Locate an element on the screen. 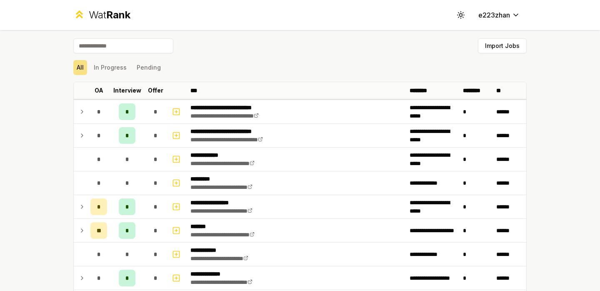 Image resolution: width=600 pixels, height=291 pixels. button: In Progress is located at coordinates (110, 67).